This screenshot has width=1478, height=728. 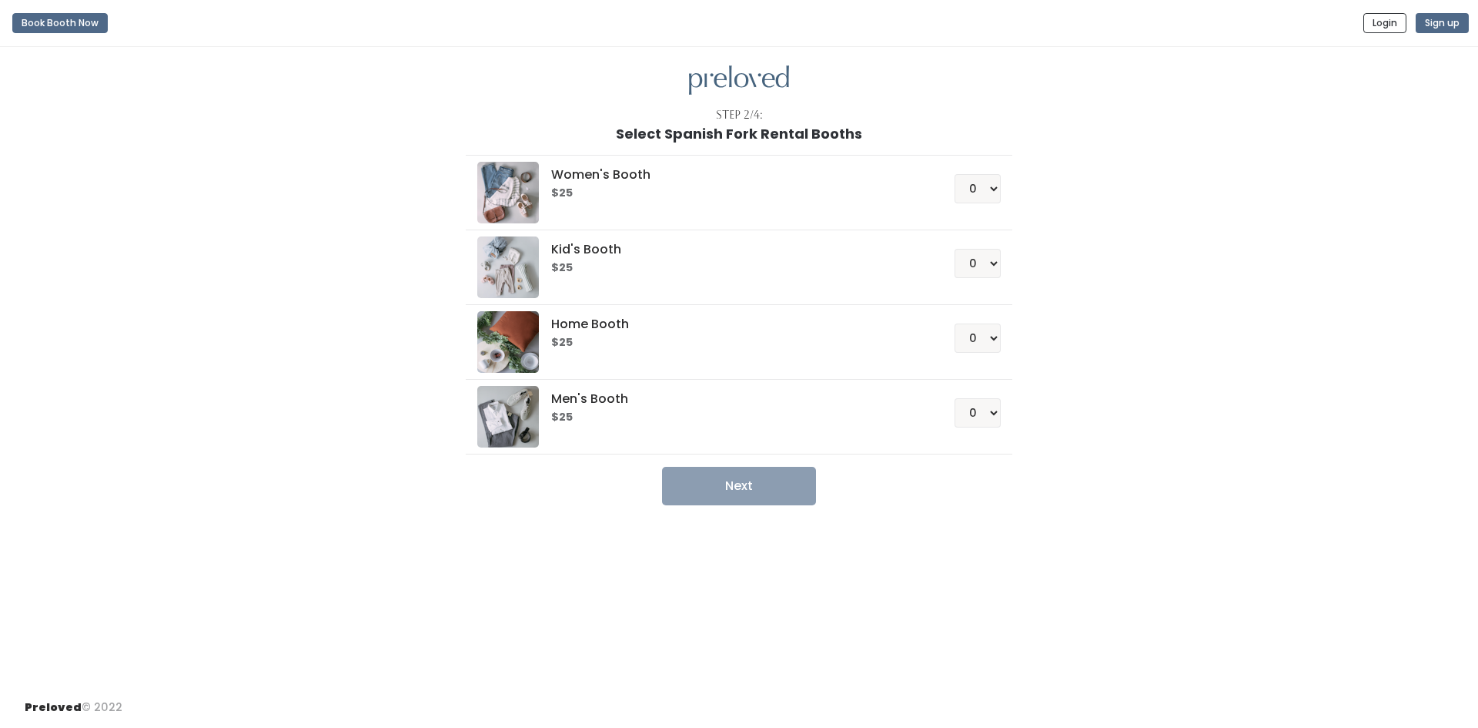 What do you see at coordinates (1442, 23) in the screenshot?
I see `button: Sign up` at bounding box center [1442, 23].